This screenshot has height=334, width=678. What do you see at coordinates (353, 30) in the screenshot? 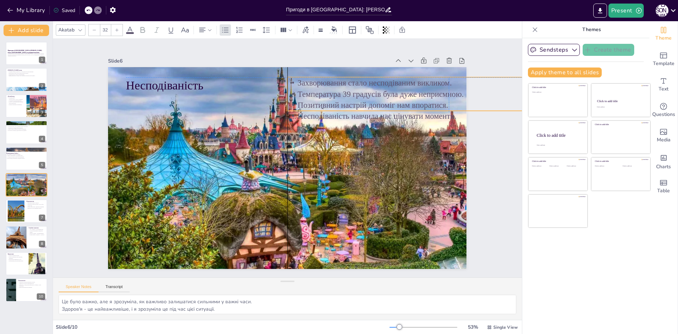
I see `div: Layout` at bounding box center [353, 30].